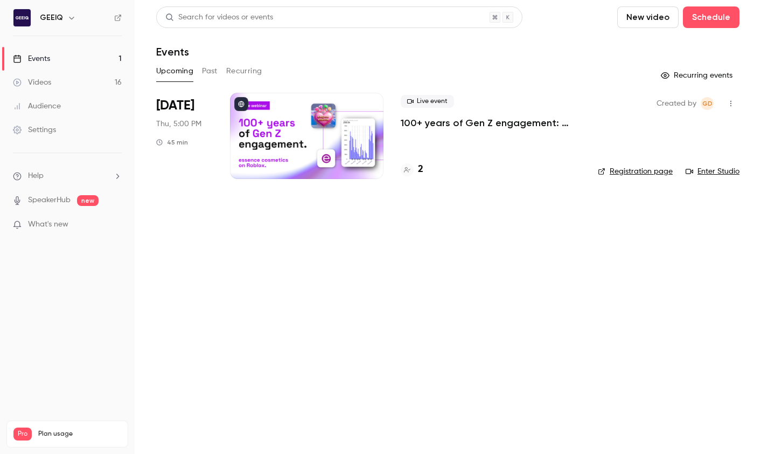 The height and width of the screenshot is (454, 761). What do you see at coordinates (88, 200) in the screenshot?
I see `span: new` at bounding box center [88, 200].